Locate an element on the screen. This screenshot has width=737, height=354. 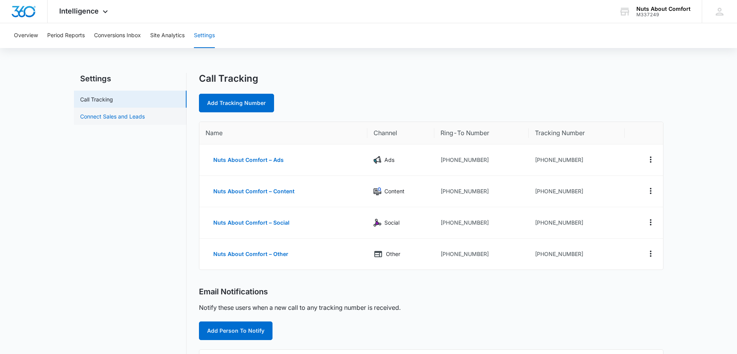
p: Other is located at coordinates (393, 254).